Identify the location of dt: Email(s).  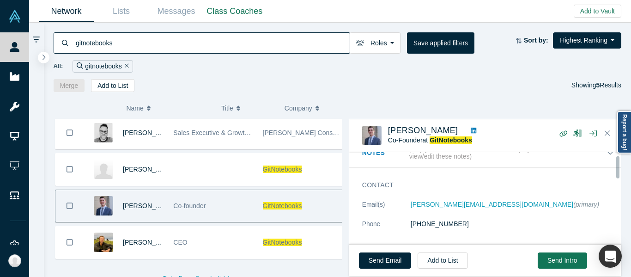
(386, 209).